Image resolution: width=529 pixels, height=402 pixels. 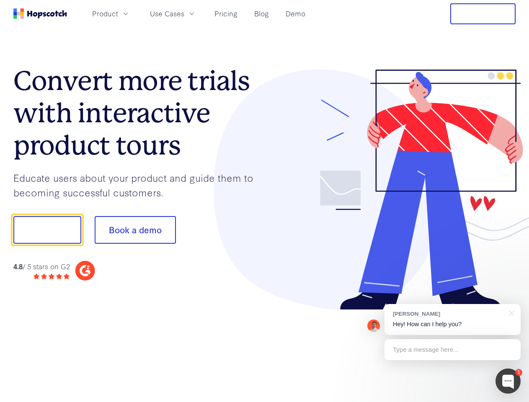 I want to click on span: Use Cases, so click(x=167, y=13).